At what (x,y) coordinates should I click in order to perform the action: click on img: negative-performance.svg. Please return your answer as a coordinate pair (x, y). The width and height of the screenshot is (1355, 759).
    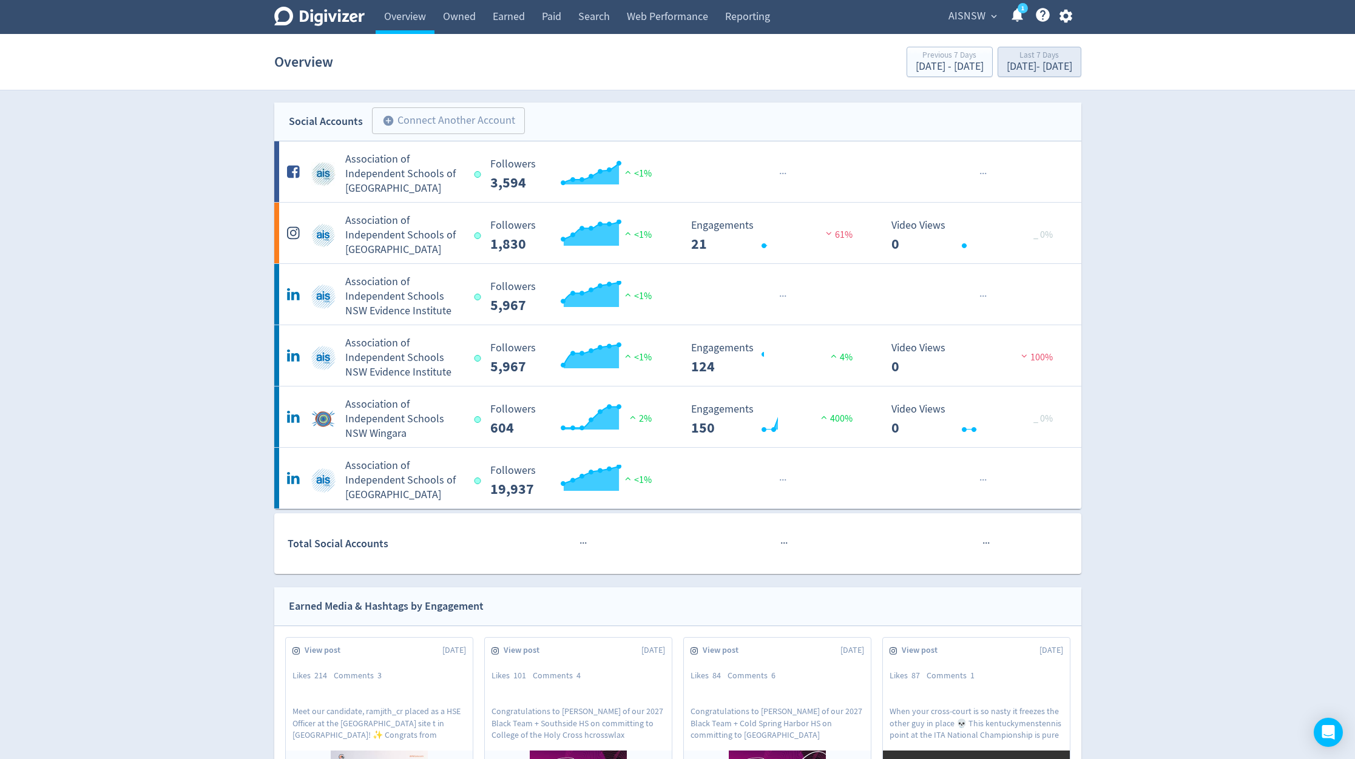
    Looking at the image, I should click on (1024, 355).